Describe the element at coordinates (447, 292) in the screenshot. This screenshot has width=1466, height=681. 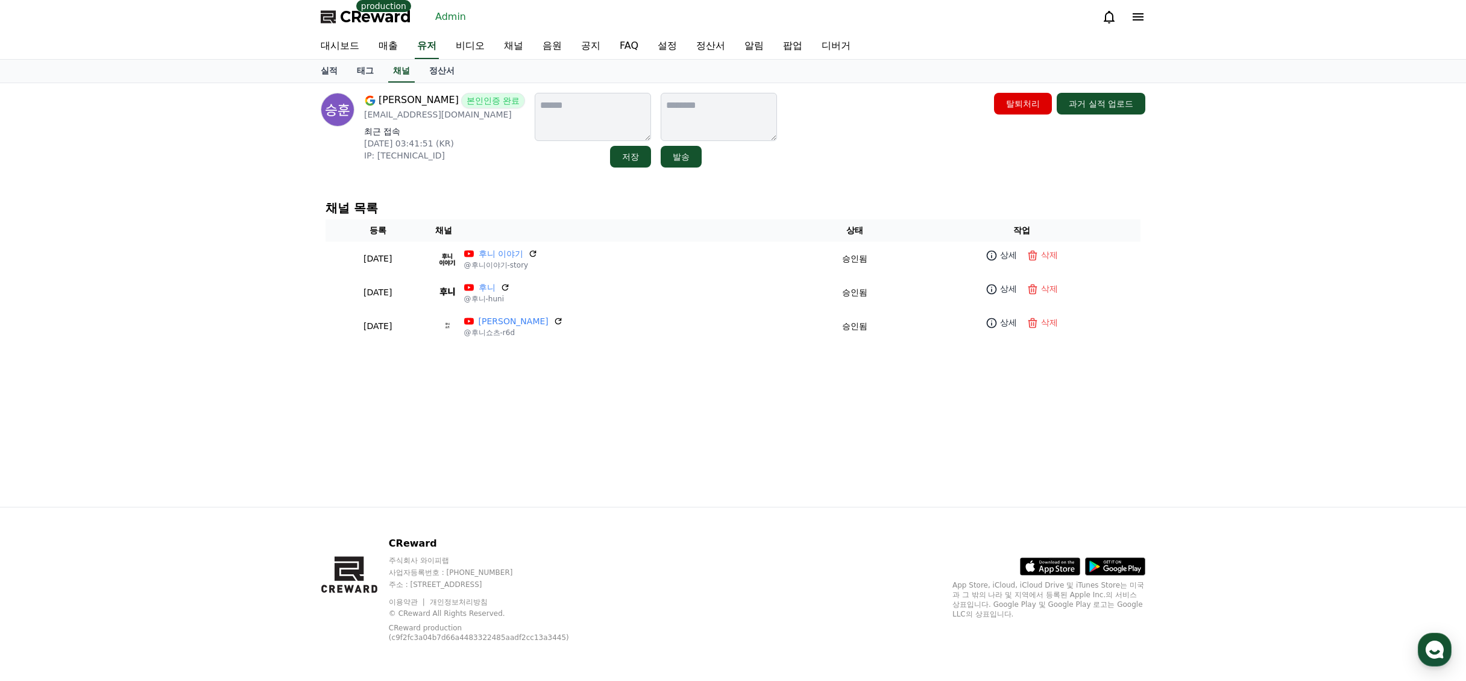
I see `img: 후니` at that location.